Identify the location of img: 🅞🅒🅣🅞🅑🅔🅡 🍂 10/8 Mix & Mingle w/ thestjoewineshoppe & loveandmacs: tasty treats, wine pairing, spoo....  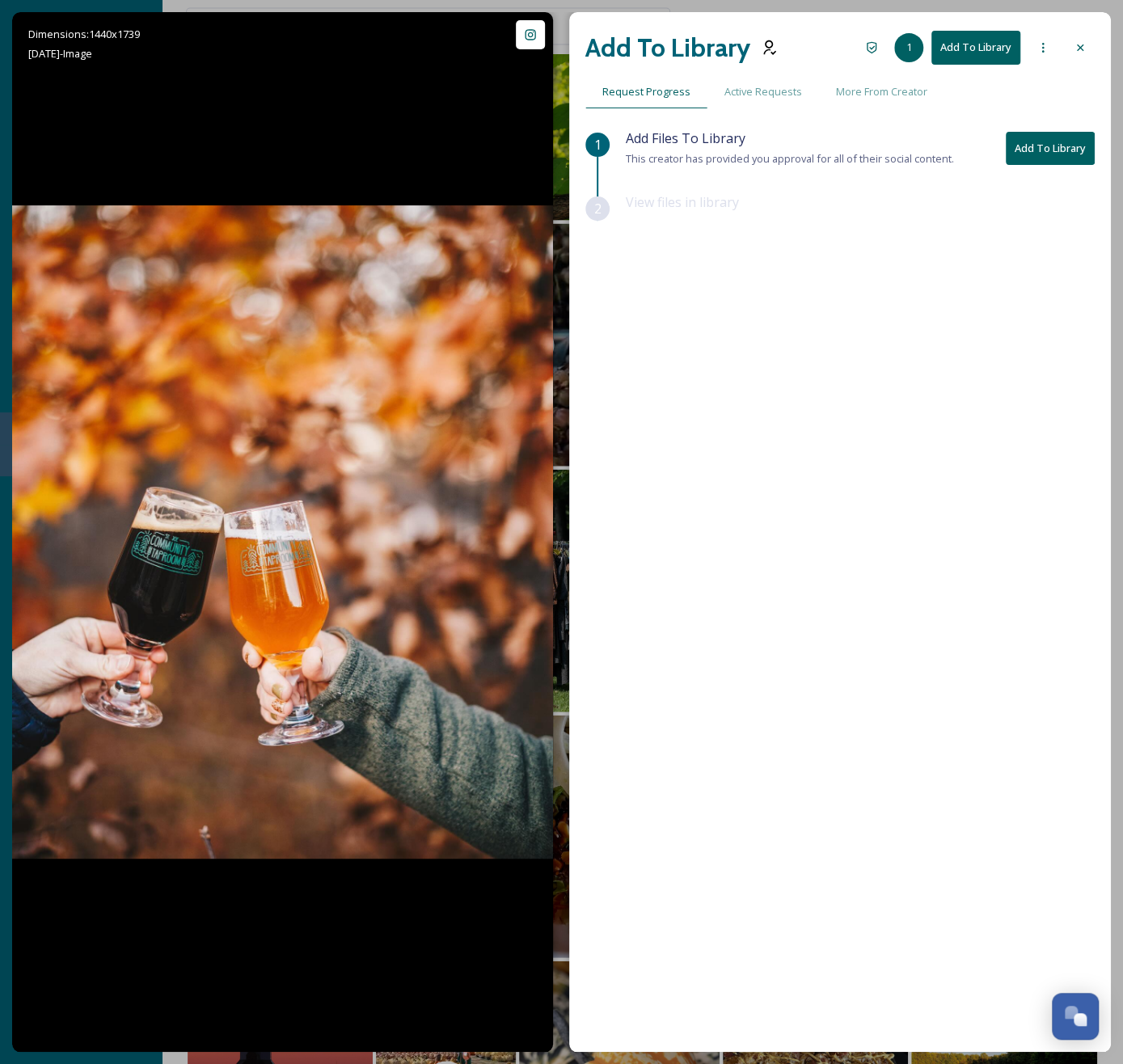
(282, 532).